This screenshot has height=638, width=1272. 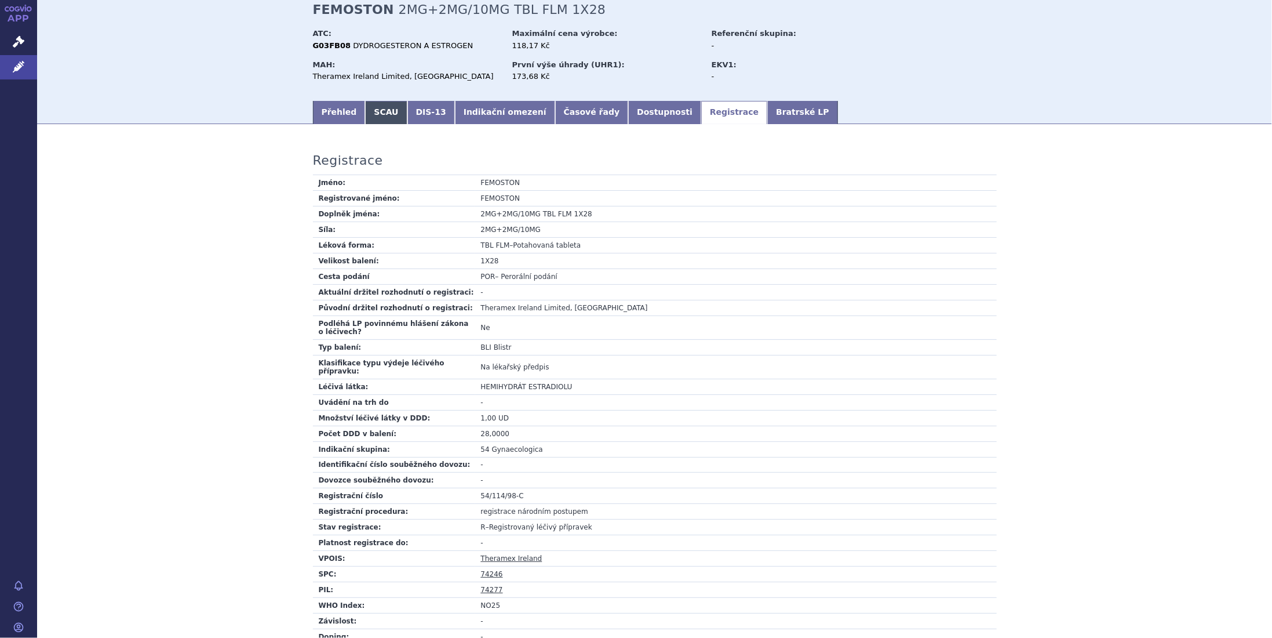 I want to click on strong: G03FB08, so click(x=332, y=45).